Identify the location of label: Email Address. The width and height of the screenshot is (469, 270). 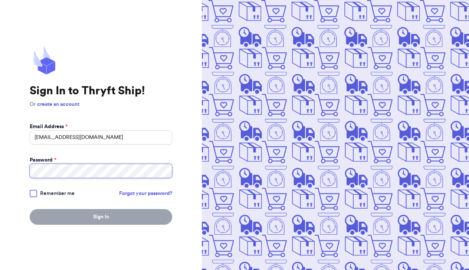
(49, 126).